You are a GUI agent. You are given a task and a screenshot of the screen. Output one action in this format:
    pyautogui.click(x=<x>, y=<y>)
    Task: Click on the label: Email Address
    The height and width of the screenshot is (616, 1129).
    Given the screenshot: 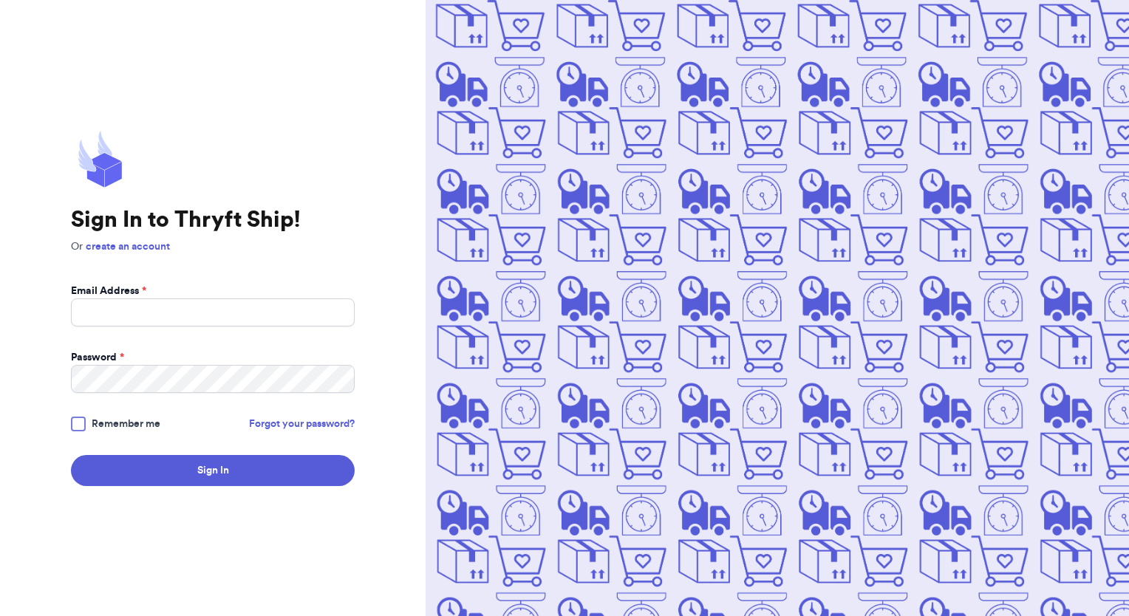 What is the action you would take?
    pyautogui.click(x=109, y=291)
    